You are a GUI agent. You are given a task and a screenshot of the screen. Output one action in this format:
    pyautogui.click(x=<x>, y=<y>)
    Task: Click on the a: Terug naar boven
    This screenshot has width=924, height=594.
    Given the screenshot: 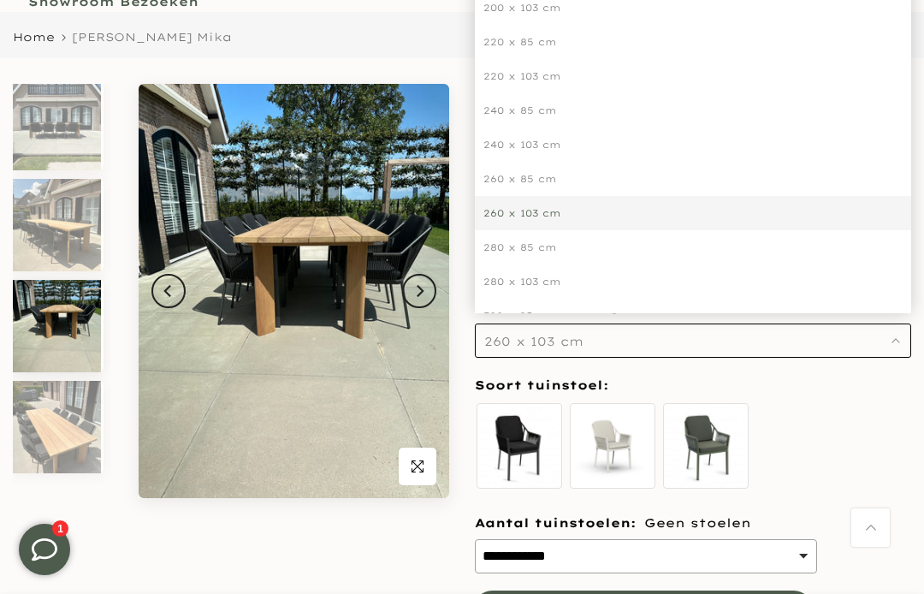 What is the action you would take?
    pyautogui.click(x=870, y=527)
    